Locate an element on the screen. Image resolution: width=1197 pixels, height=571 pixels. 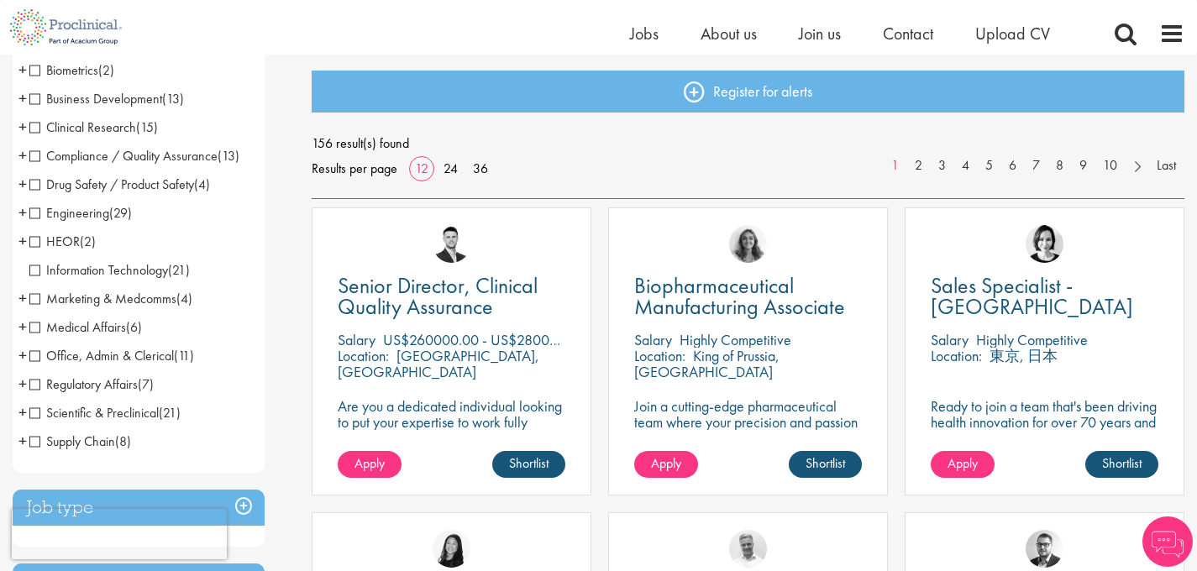
img: Chatbot is located at coordinates (1168, 542).